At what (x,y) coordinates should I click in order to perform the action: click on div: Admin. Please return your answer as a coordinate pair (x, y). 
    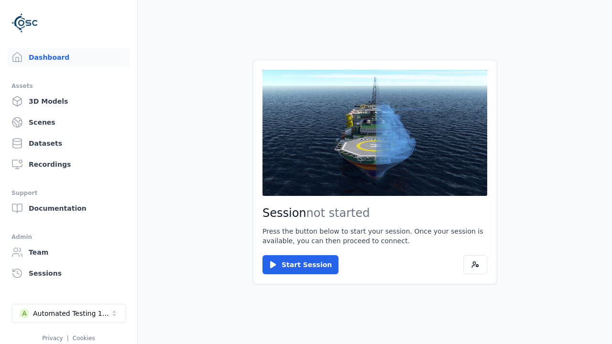
    Looking at the image, I should click on (68, 237).